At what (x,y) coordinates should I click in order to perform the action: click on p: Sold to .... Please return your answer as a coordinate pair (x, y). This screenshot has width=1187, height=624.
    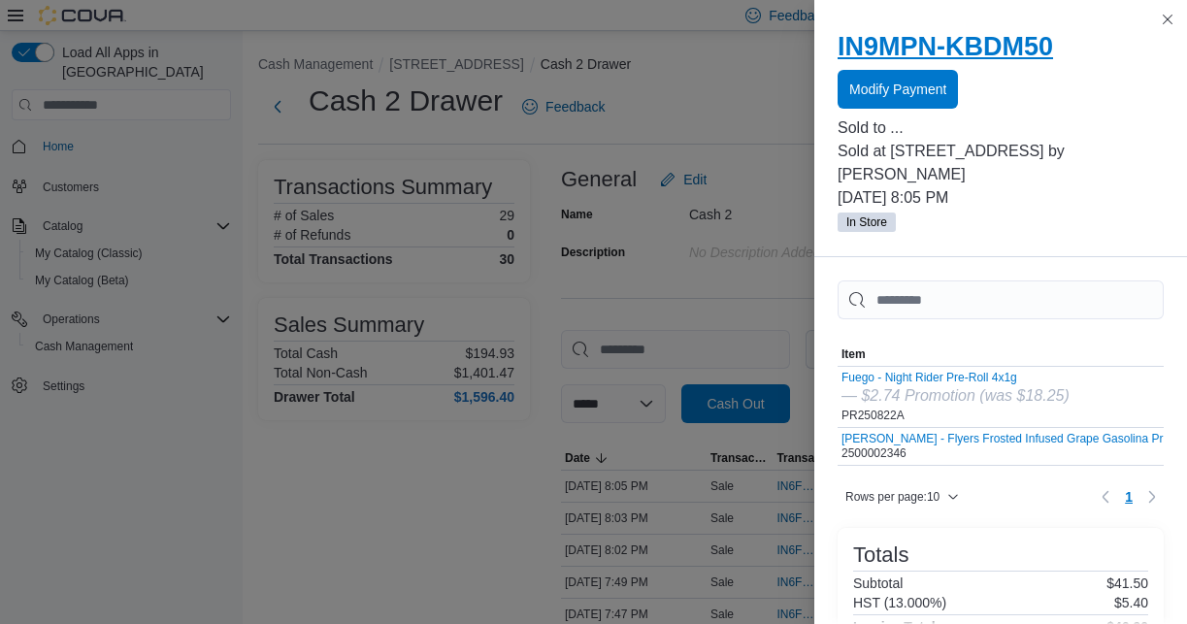
    Looking at the image, I should click on (1000, 128).